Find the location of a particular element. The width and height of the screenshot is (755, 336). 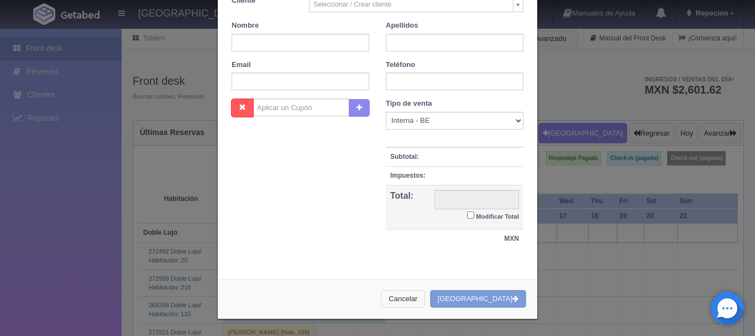

label: Tipo de venta is located at coordinates (409, 103).